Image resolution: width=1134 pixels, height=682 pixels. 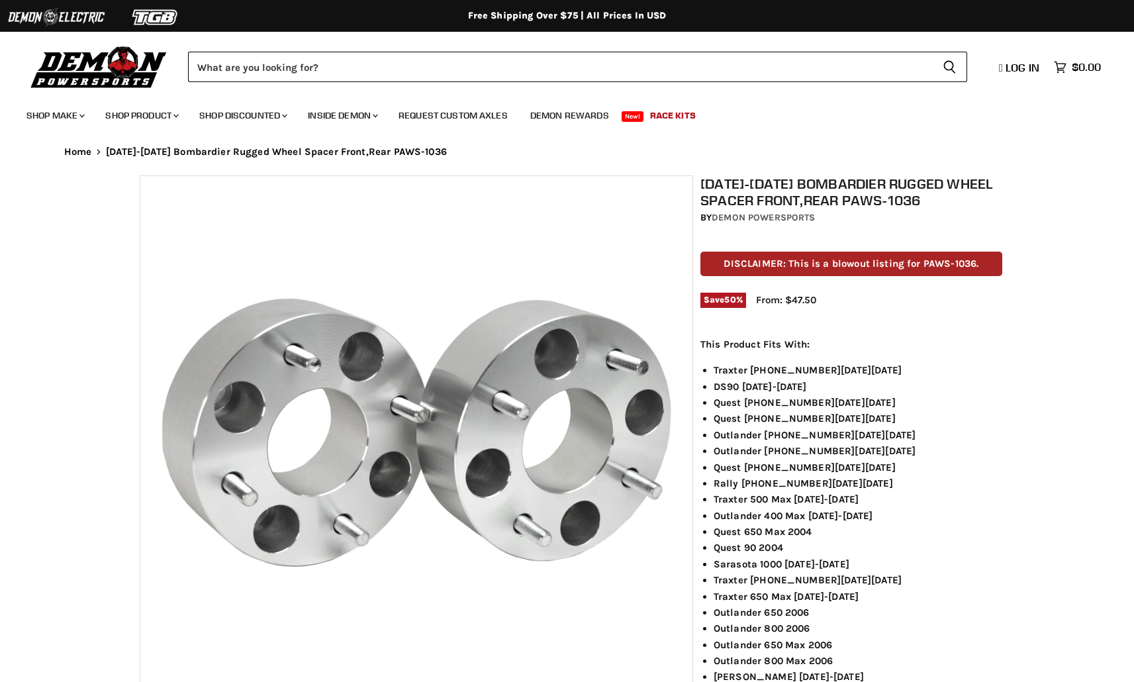 What do you see at coordinates (672, 115) in the screenshot?
I see `a: Race Kits` at bounding box center [672, 115].